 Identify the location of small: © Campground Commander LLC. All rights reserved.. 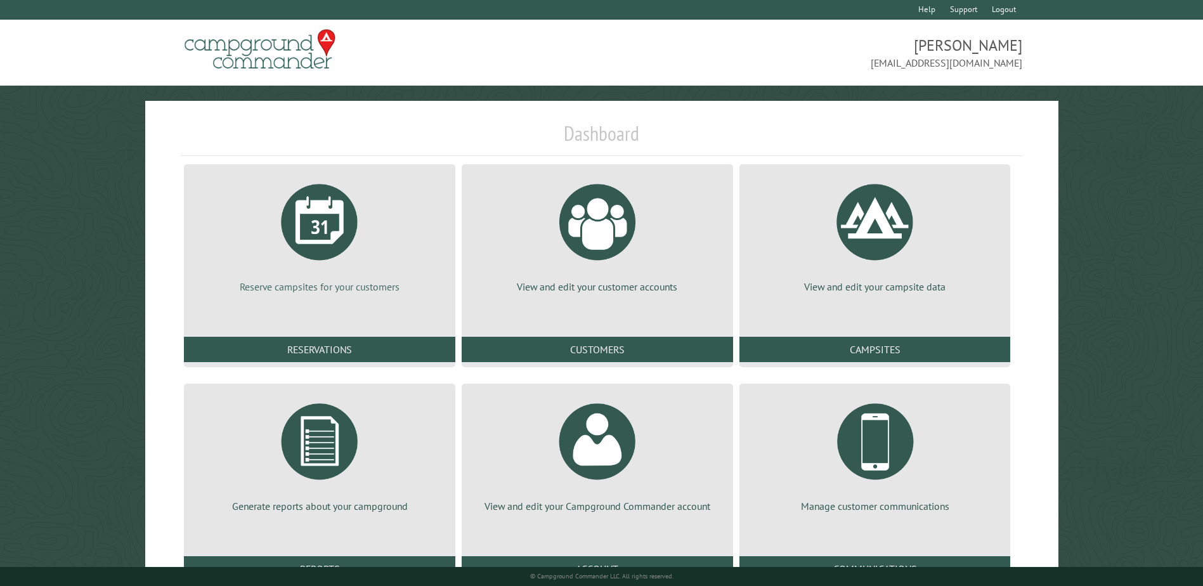
(602, 576).